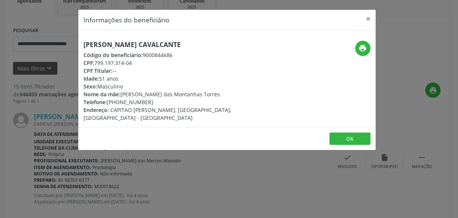  I want to click on span: Nome da mãe:, so click(102, 94).